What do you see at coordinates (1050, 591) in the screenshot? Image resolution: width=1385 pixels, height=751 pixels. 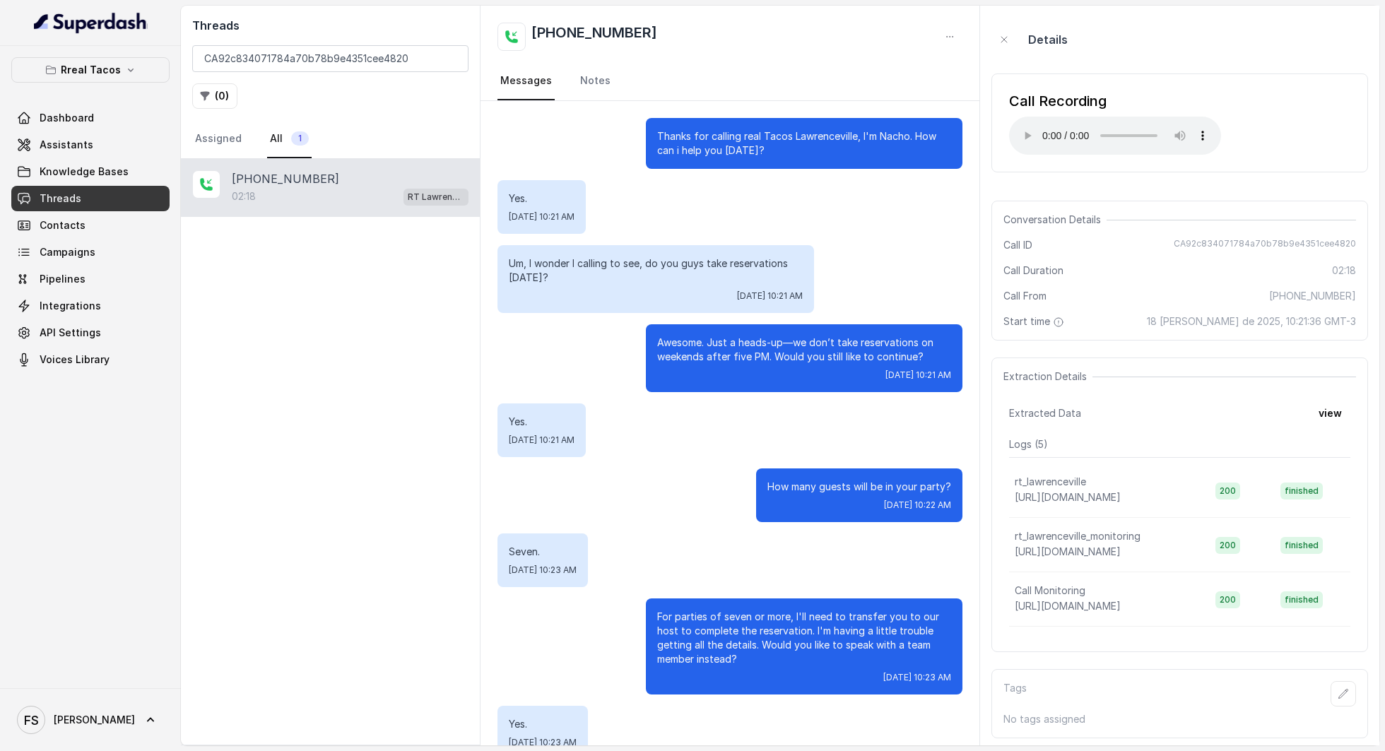 I see `p: Call Monitoring` at bounding box center [1050, 591].